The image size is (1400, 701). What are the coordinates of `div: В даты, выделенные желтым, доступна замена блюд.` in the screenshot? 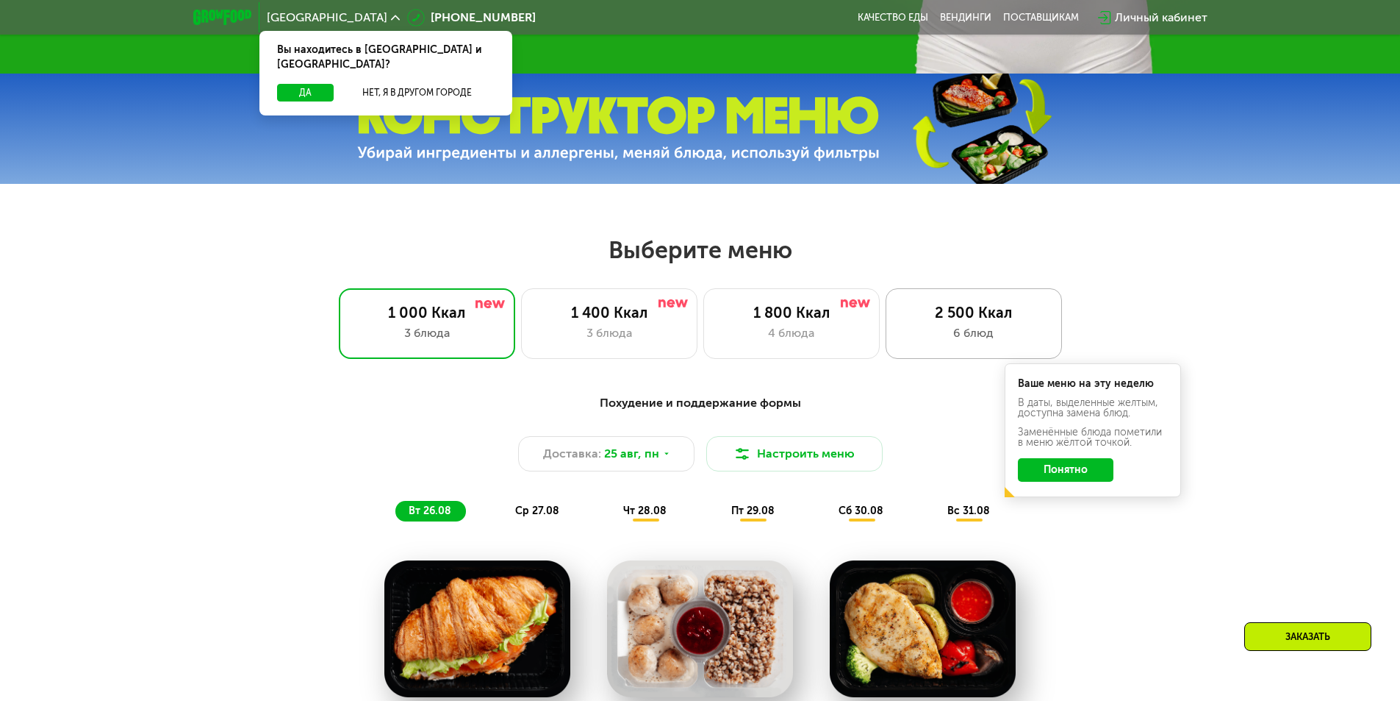 It's located at (1093, 408).